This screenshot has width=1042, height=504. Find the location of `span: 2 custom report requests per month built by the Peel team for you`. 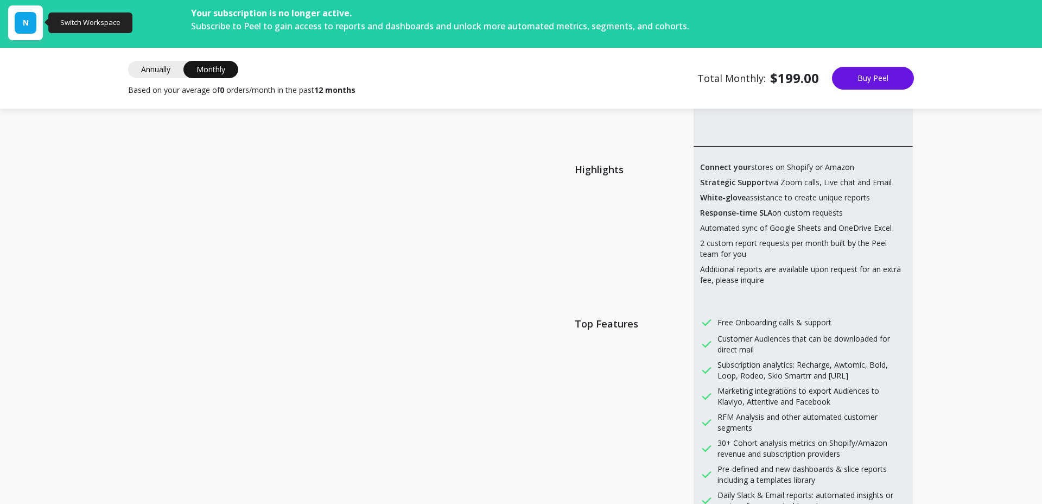

span: 2 custom report requests per month built by the Peel team for you is located at coordinates (803, 249).